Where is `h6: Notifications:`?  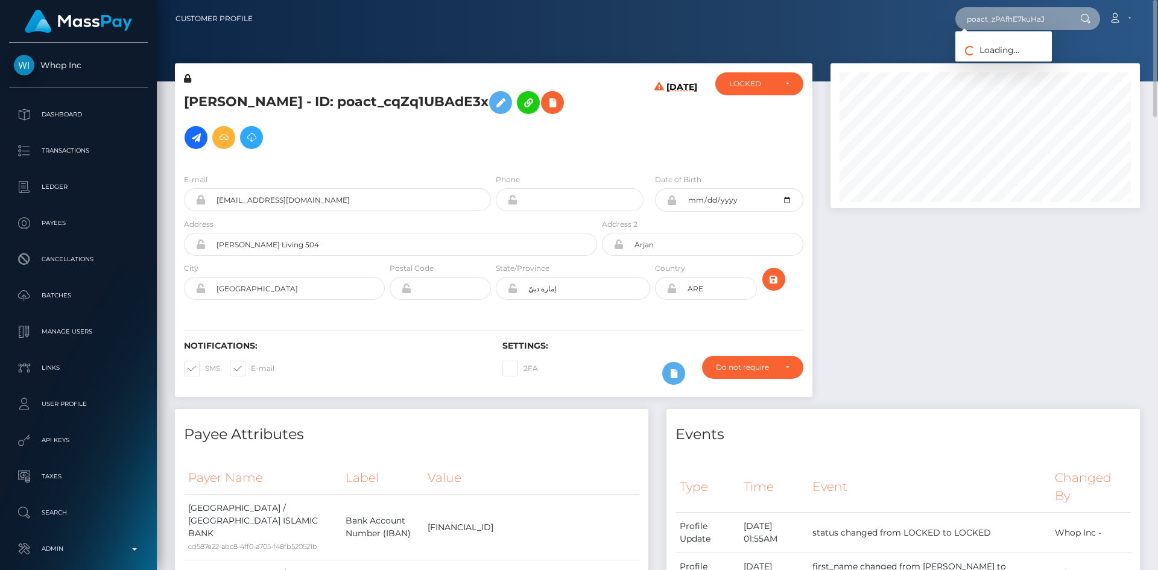
h6: Notifications: is located at coordinates (334, 346).